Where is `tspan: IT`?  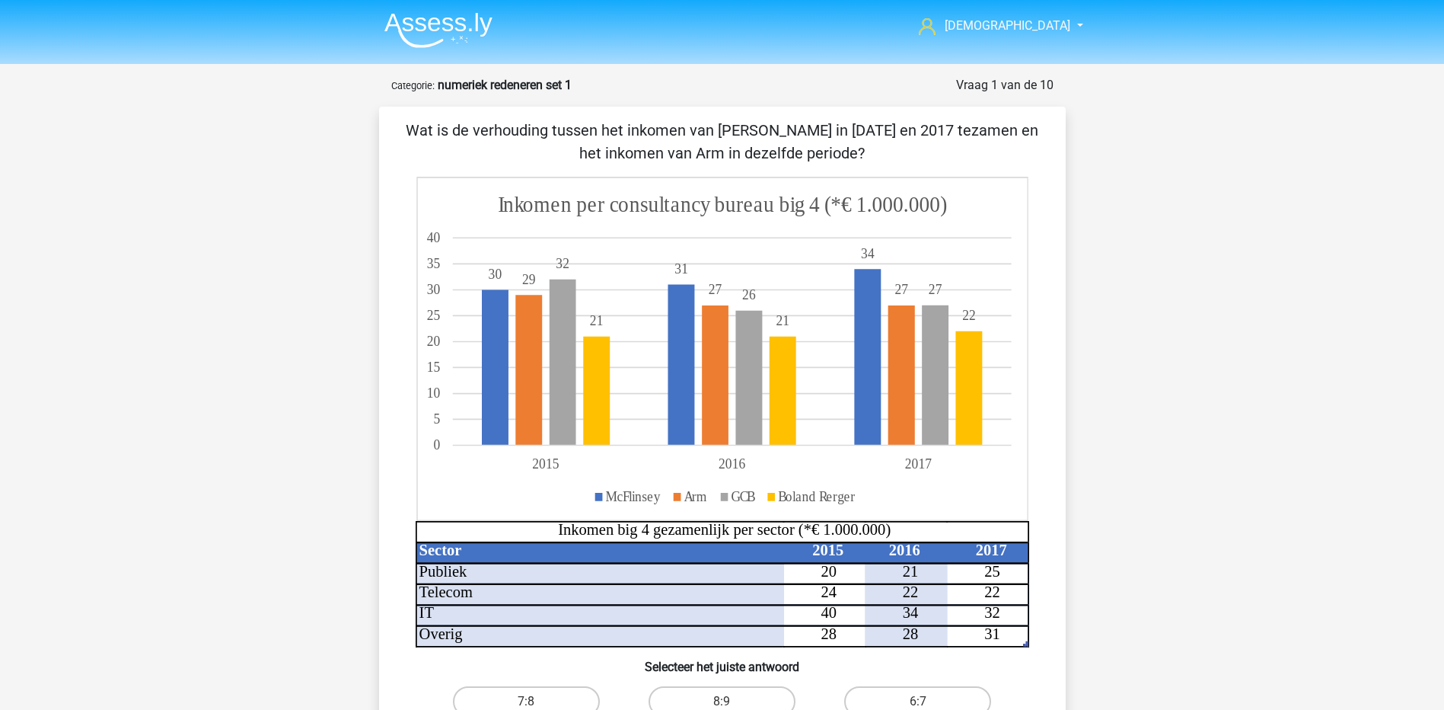 tspan: IT is located at coordinates (426, 613).